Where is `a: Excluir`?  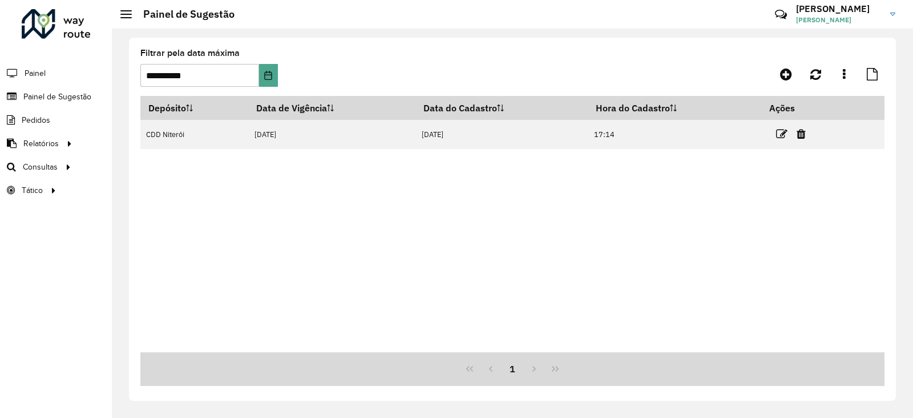
a: Excluir is located at coordinates (801, 134).